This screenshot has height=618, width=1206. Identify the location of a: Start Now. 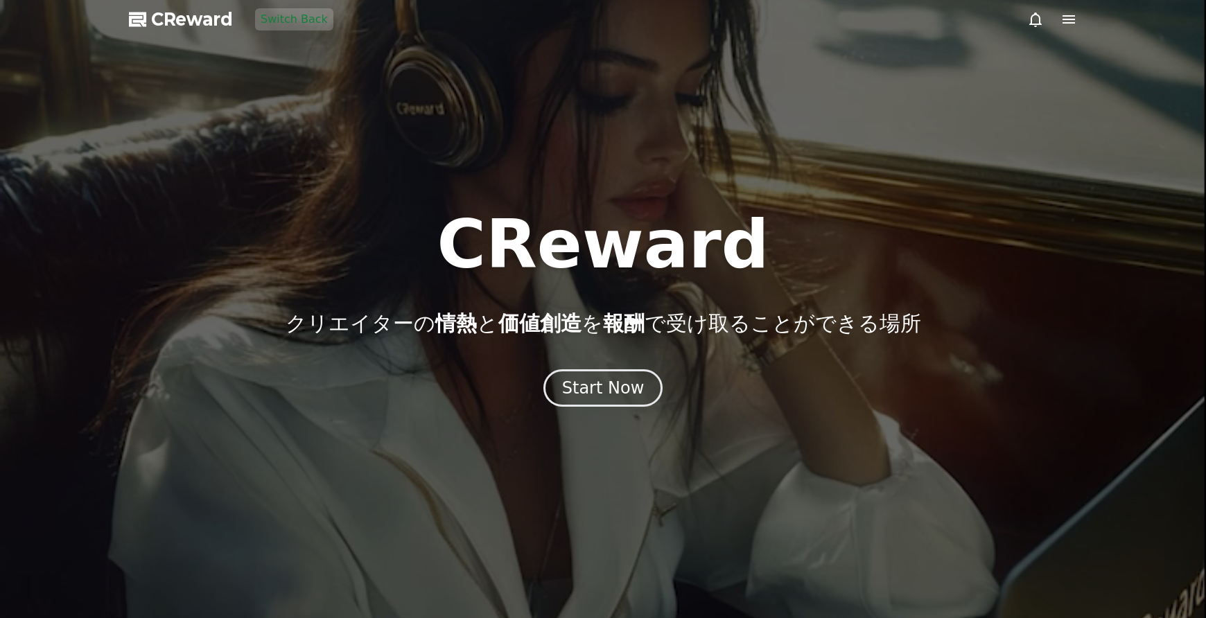
(603, 390).